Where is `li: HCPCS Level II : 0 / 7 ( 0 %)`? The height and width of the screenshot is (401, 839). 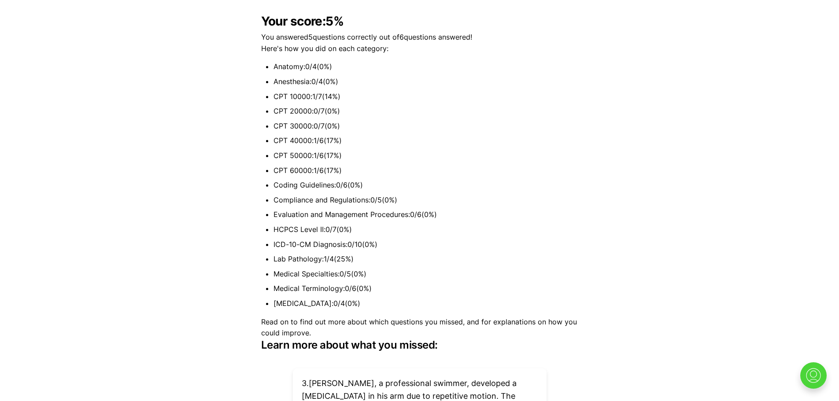
li: HCPCS Level II : 0 / 7 ( 0 %) is located at coordinates (426, 230).